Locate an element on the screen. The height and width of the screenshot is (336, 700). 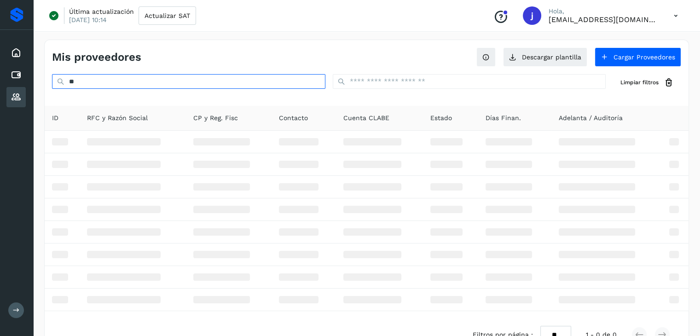
span: CP y Reg. Fisc is located at coordinates (215, 118).